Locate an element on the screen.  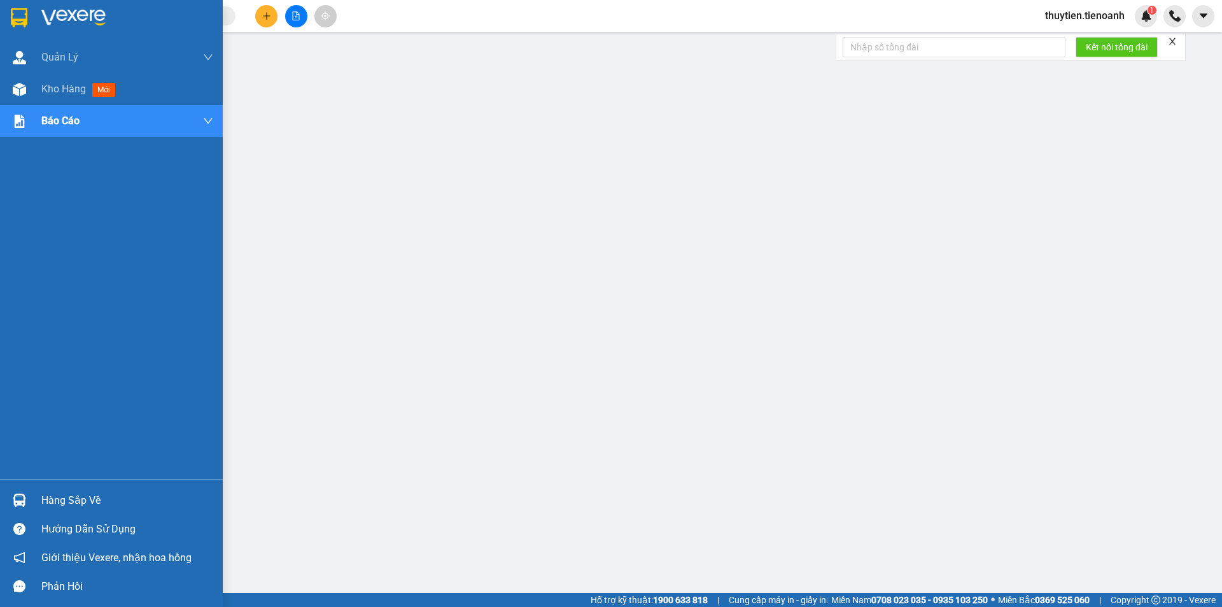
span: question-circle is located at coordinates (19, 528).